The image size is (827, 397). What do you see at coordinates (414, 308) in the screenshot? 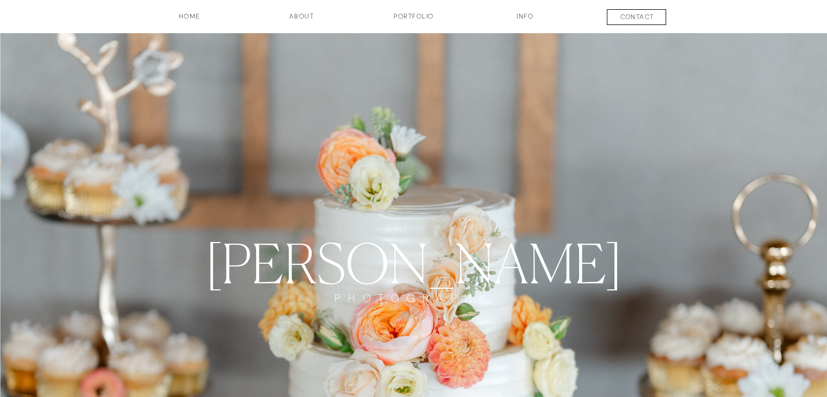
I see `h1: PHOTOGRAPHY` at bounding box center [414, 308].